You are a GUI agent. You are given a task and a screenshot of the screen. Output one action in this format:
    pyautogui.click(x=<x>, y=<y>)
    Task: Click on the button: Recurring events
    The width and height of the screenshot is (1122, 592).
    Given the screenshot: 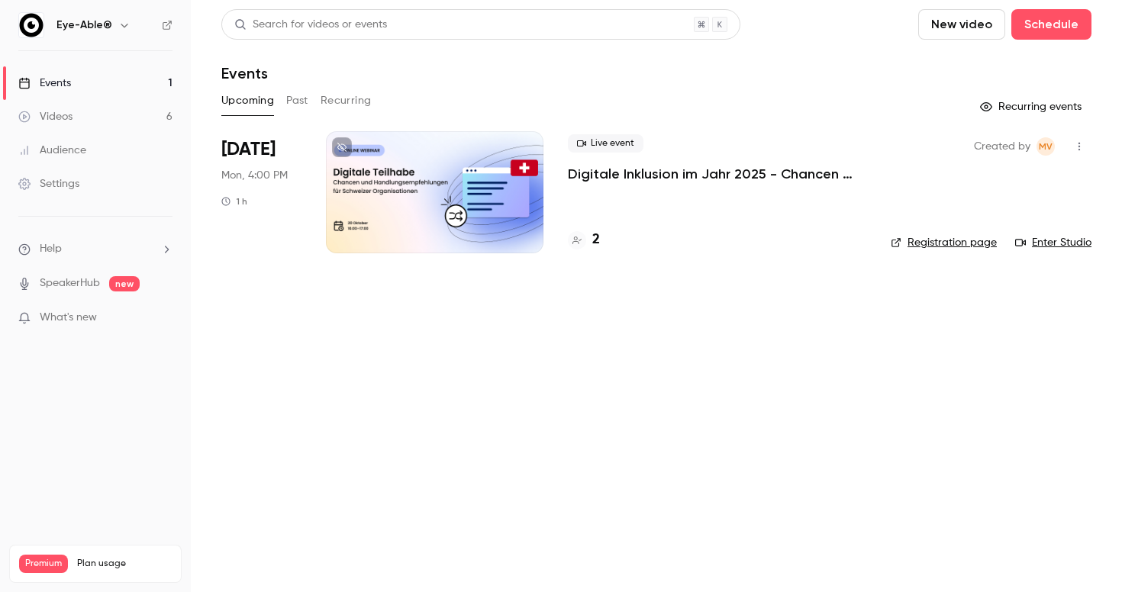 What is the action you would take?
    pyautogui.click(x=1032, y=107)
    